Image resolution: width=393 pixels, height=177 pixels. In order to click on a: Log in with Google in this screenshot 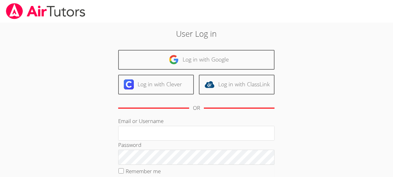, I will do `click(197, 59)`.